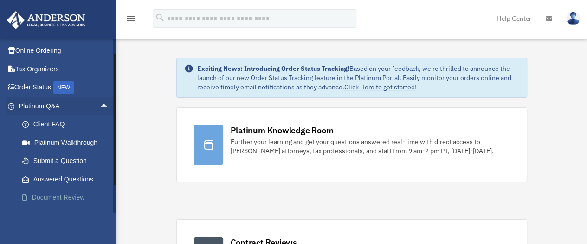  Describe the element at coordinates (109, 106) in the screenshot. I see `span: arrow_drop_up` at that location.